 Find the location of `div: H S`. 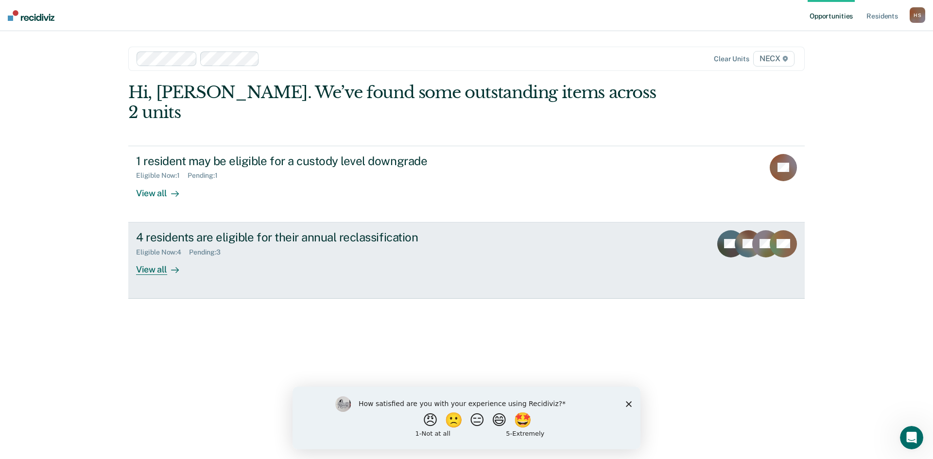

div: H S is located at coordinates (917, 15).